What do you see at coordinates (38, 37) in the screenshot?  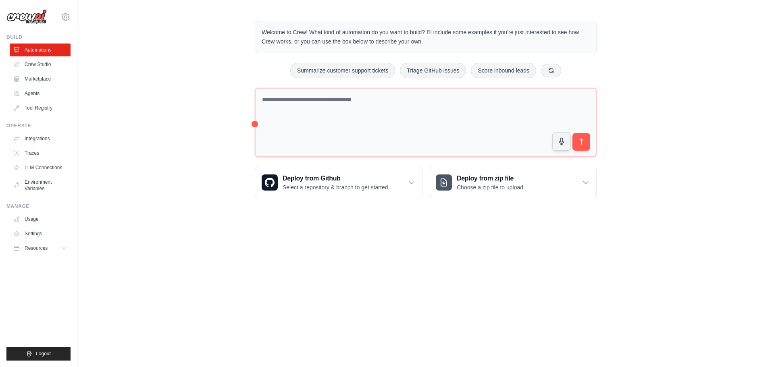 I see `div: Build` at bounding box center [38, 37].